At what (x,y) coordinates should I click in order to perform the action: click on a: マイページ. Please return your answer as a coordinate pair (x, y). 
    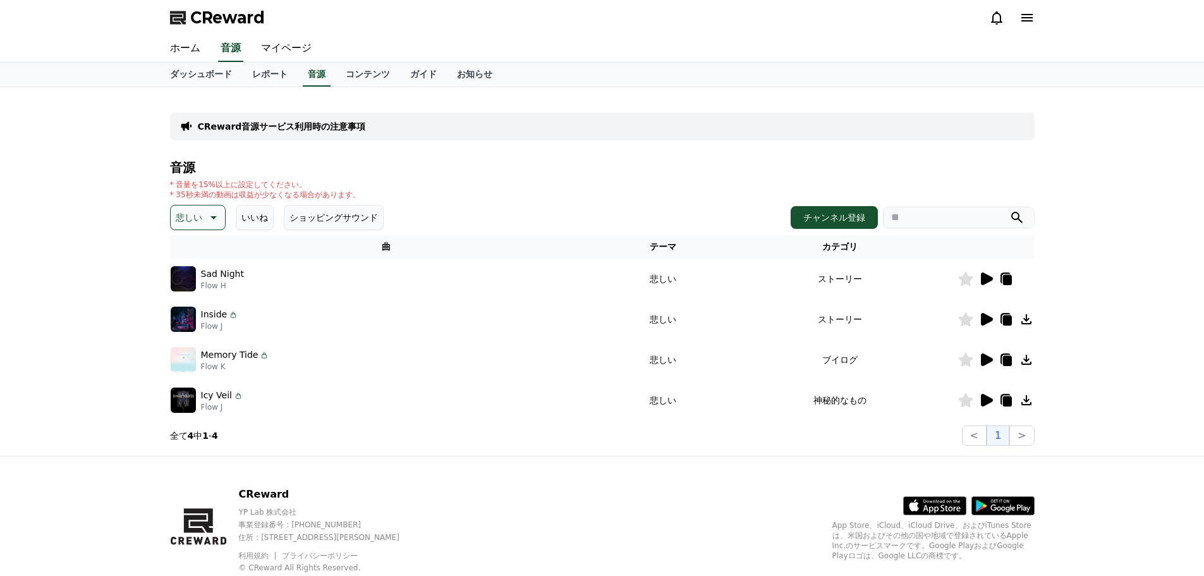
    Looking at the image, I should click on (286, 49).